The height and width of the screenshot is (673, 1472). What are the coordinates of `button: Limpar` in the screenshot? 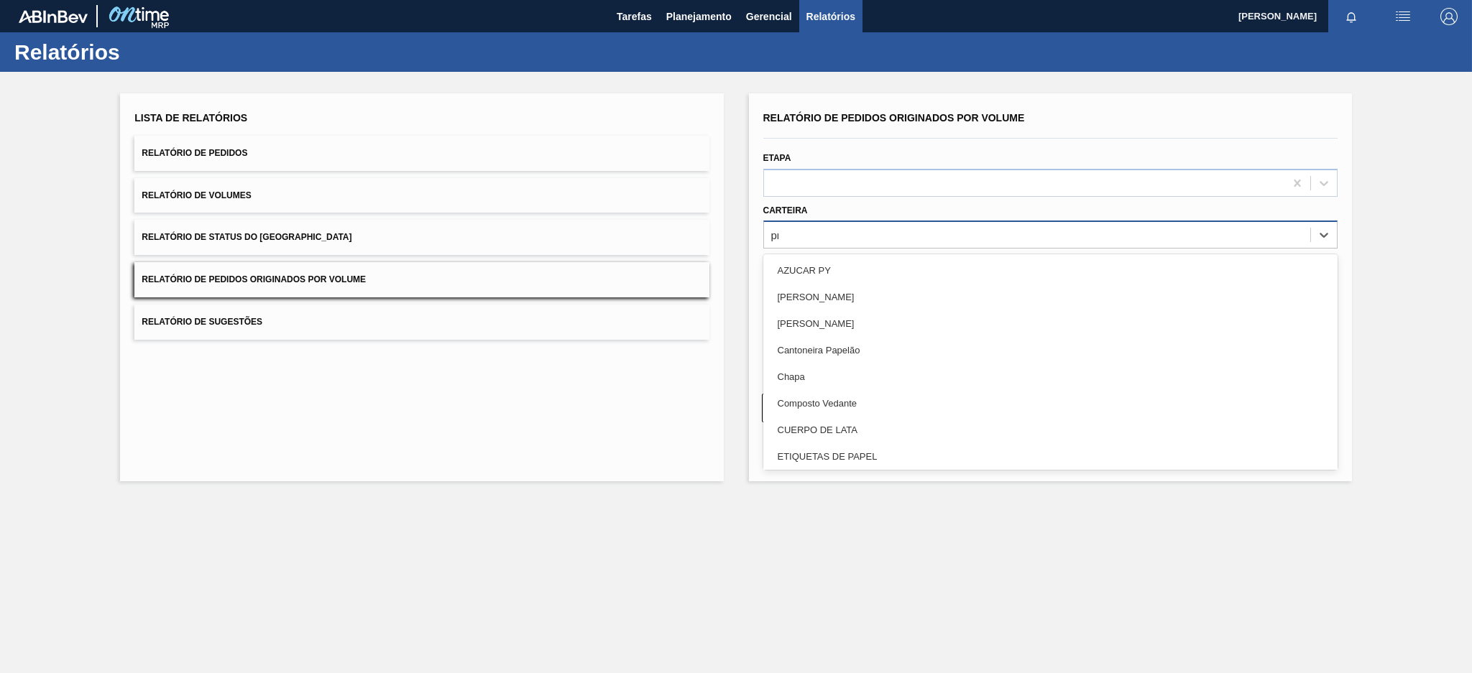 It's located at (903, 408).